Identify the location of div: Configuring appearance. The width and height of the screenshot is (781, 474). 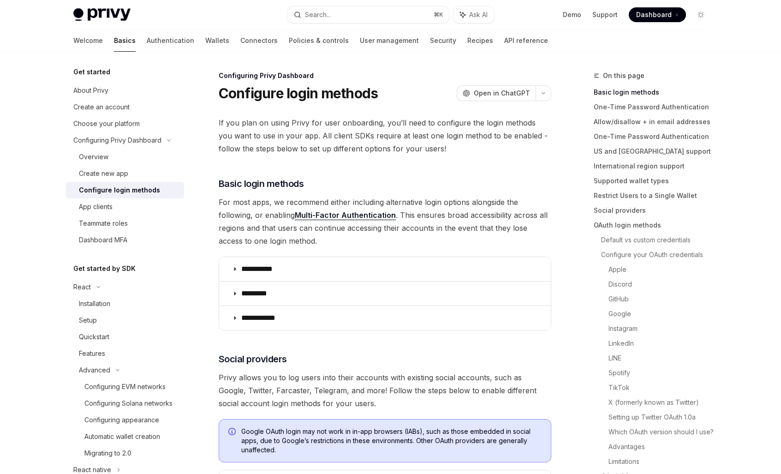
(122, 420).